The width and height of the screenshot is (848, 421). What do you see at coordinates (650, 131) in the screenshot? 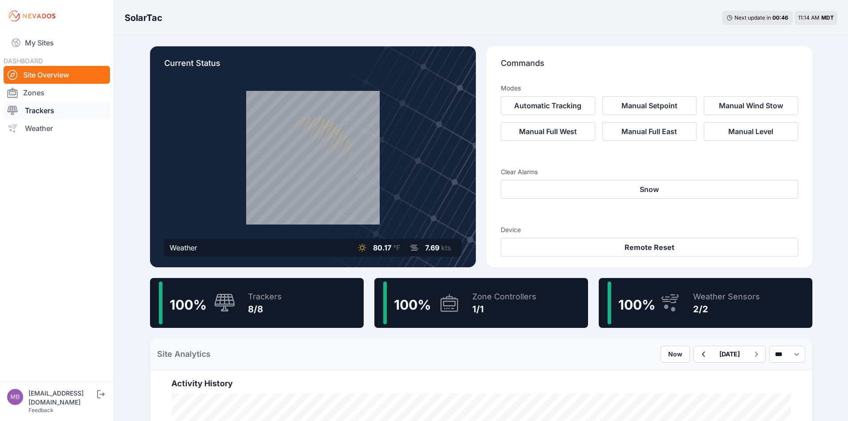
I see `button: Manual Full East` at bounding box center [650, 131].